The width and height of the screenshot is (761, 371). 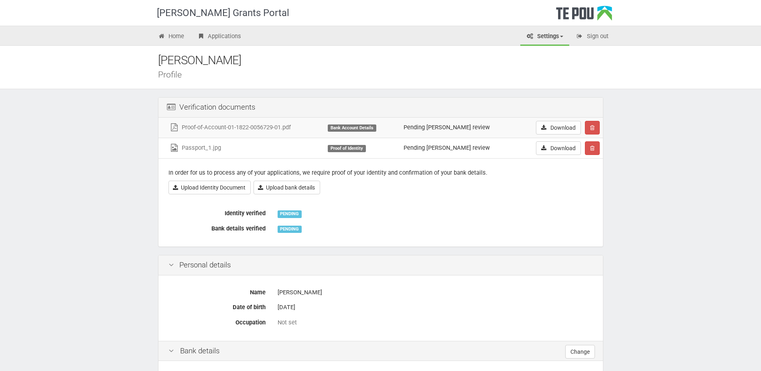 I want to click on a: Sign out, so click(x=592, y=37).